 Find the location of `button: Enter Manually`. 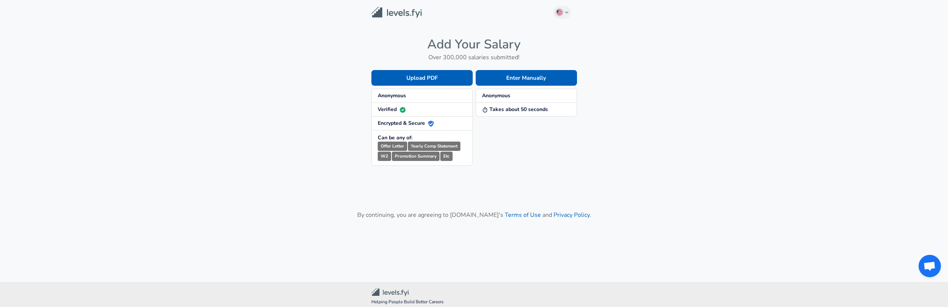

button: Enter Manually is located at coordinates (526, 78).